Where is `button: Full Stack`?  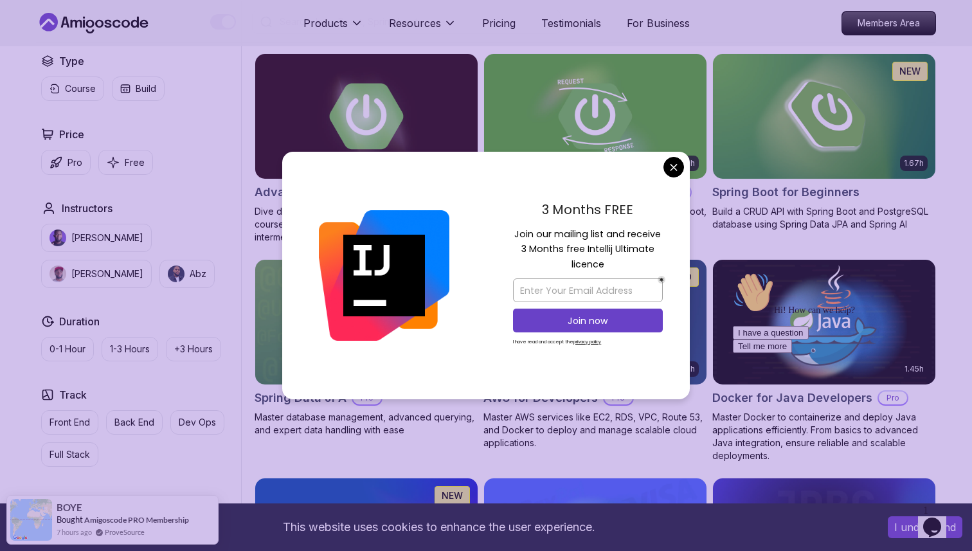 button: Full Stack is located at coordinates (69, 454).